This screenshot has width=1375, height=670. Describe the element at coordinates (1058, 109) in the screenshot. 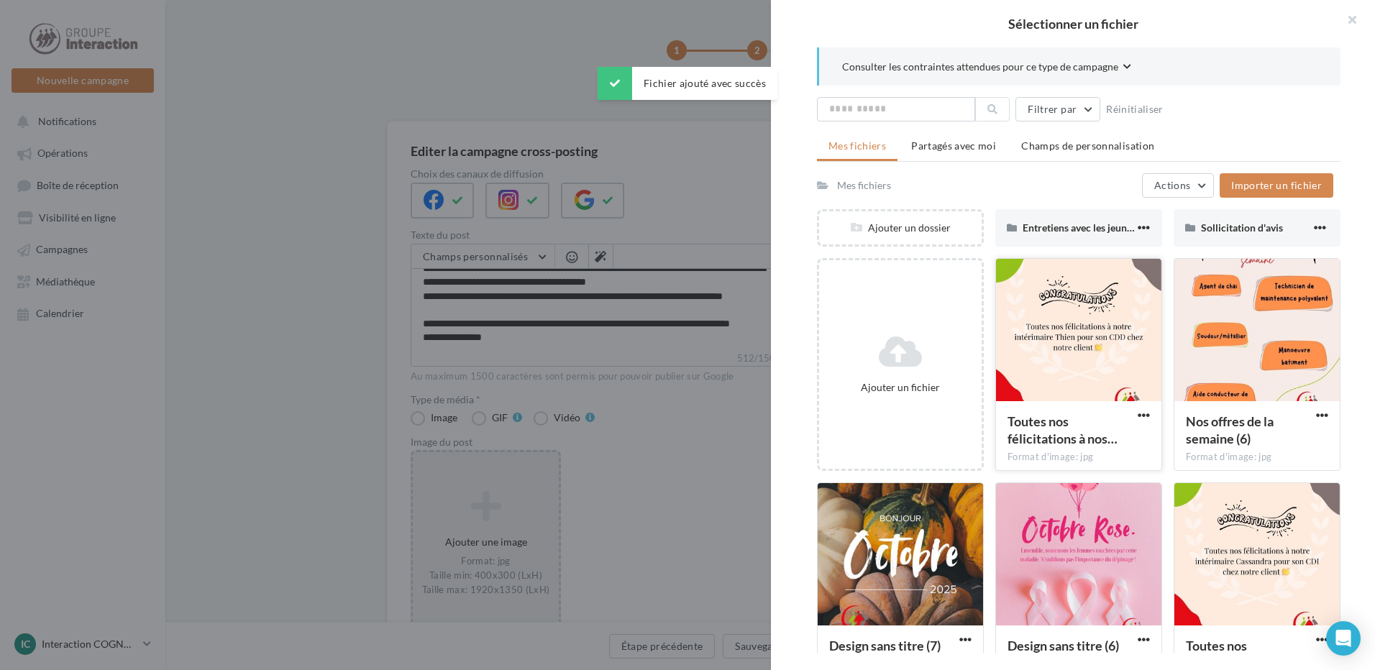

I see `button: Filtrer par` at that location.